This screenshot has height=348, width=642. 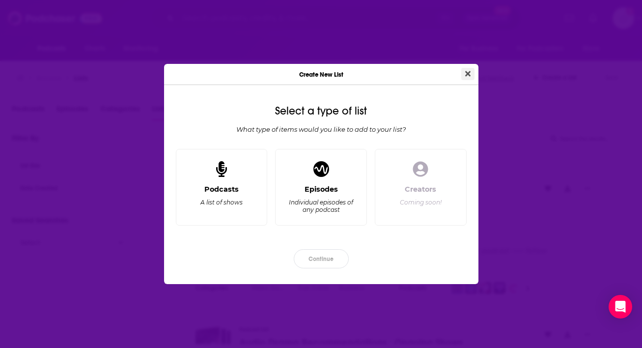 What do you see at coordinates (321, 129) in the screenshot?
I see `div: What type of items would you like to add to your list?` at bounding box center [321, 129].